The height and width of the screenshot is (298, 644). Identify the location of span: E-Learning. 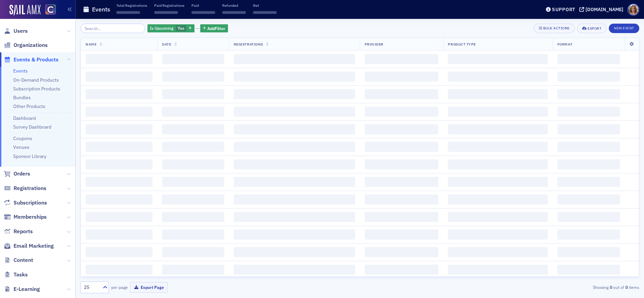
(27, 290).